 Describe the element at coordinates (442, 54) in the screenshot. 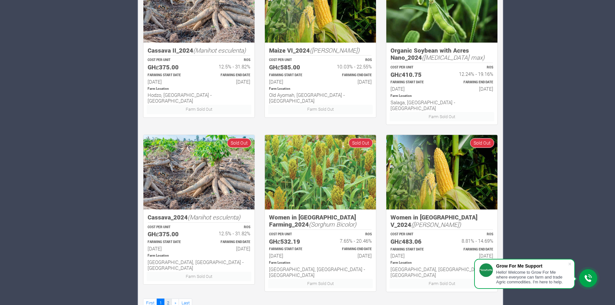

I see `h5: Organic Soybean with Acres Nano_2024` at that location.